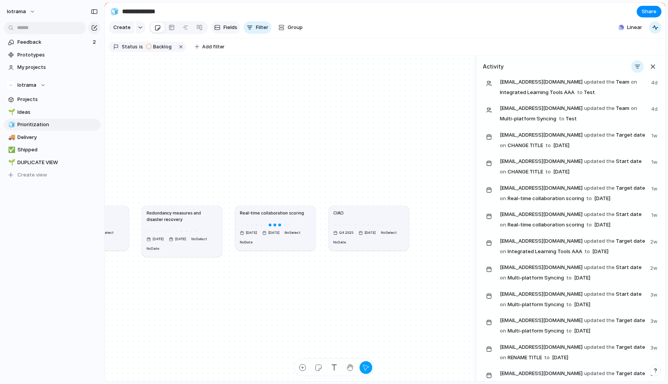  What do you see at coordinates (573, 114) in the screenshot?
I see `span: Team` at bounding box center [573, 114].